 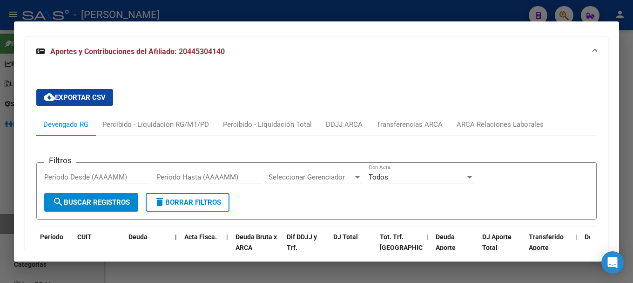 What do you see at coordinates (604, 237) in the screenshot?
I see `span: Deuda Contr.` at bounding box center [604, 237].